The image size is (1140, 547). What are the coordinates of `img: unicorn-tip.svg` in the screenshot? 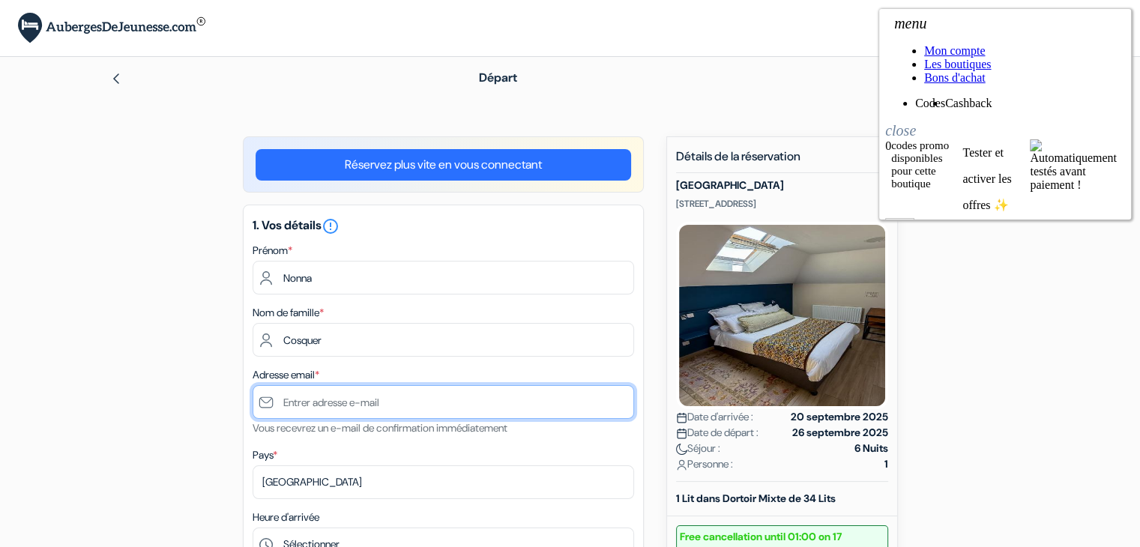 It's located at (157, 136).